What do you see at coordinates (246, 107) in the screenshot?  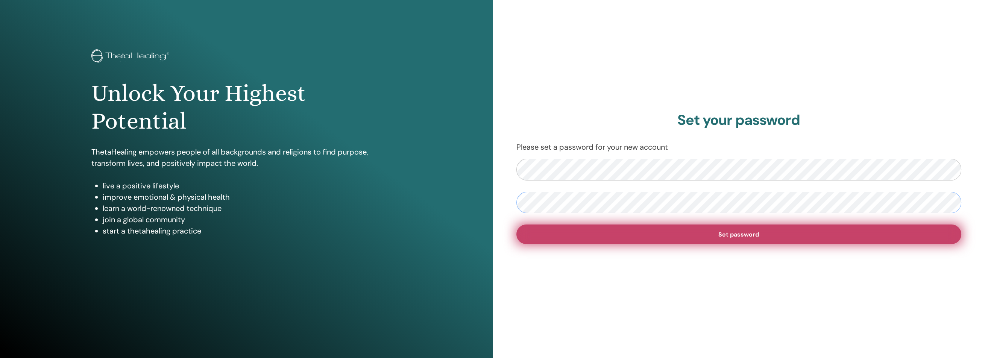 I see `h1: Unlock Your Highest Potential` at bounding box center [246, 107].